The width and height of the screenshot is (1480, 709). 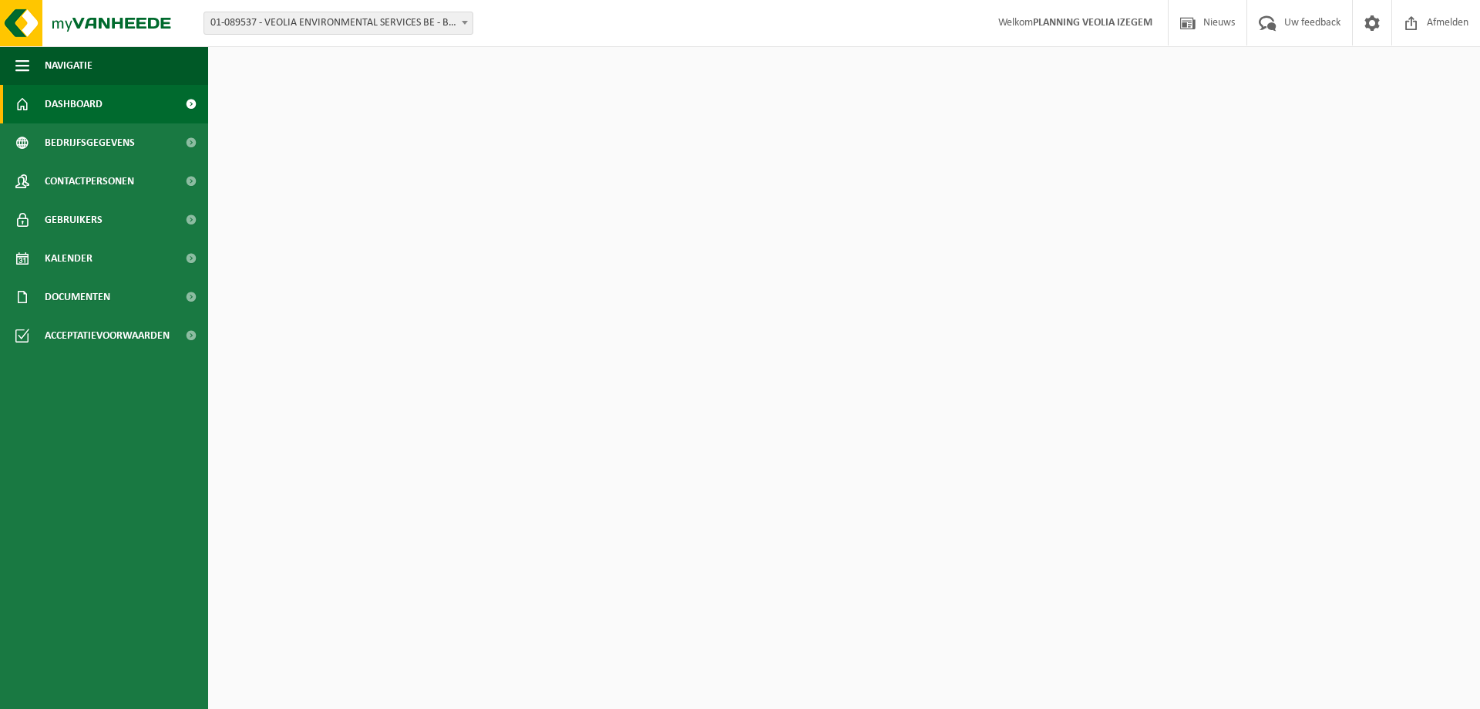 I want to click on span: Kalender, so click(x=69, y=258).